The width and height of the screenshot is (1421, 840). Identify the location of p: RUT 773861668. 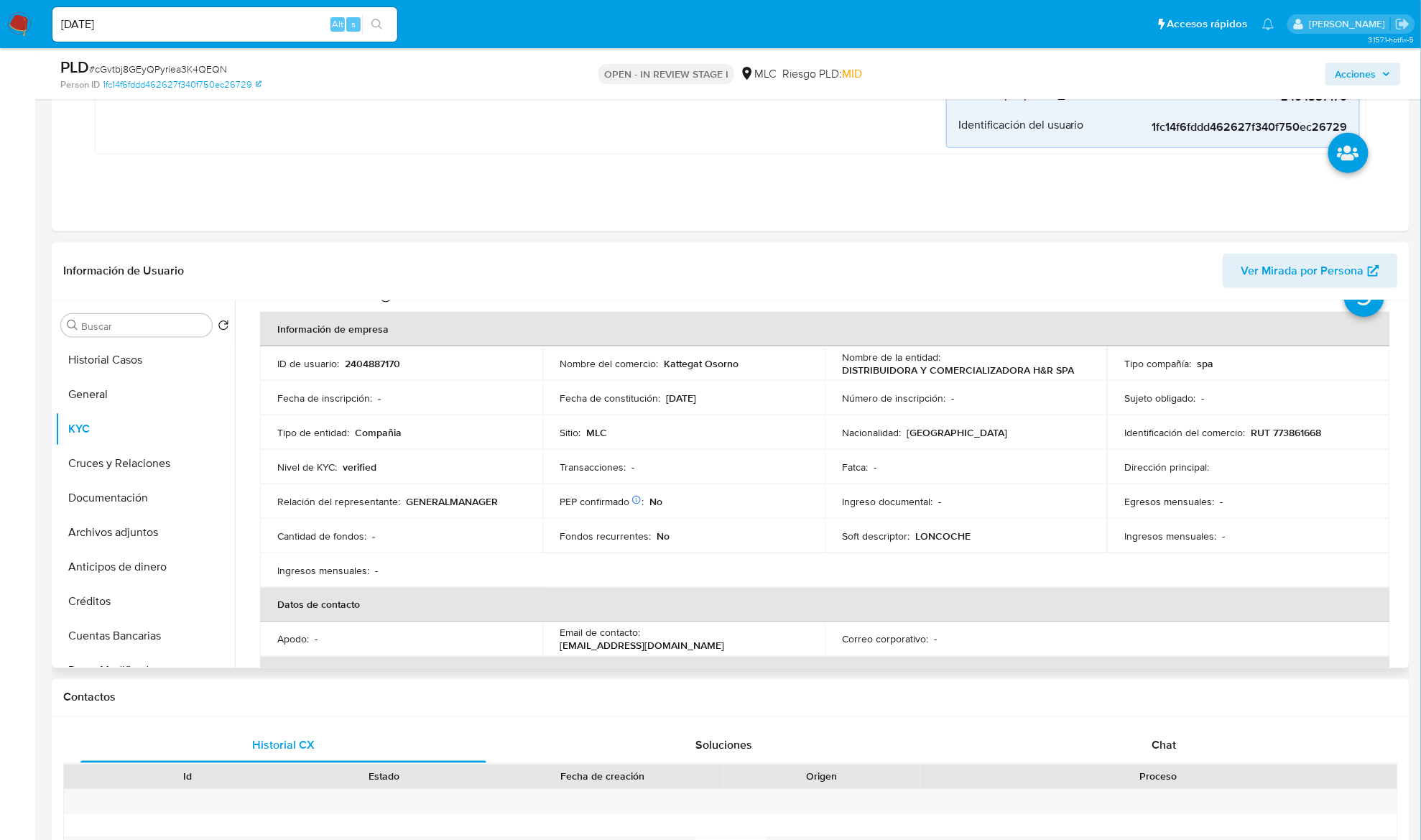
(1286, 432).